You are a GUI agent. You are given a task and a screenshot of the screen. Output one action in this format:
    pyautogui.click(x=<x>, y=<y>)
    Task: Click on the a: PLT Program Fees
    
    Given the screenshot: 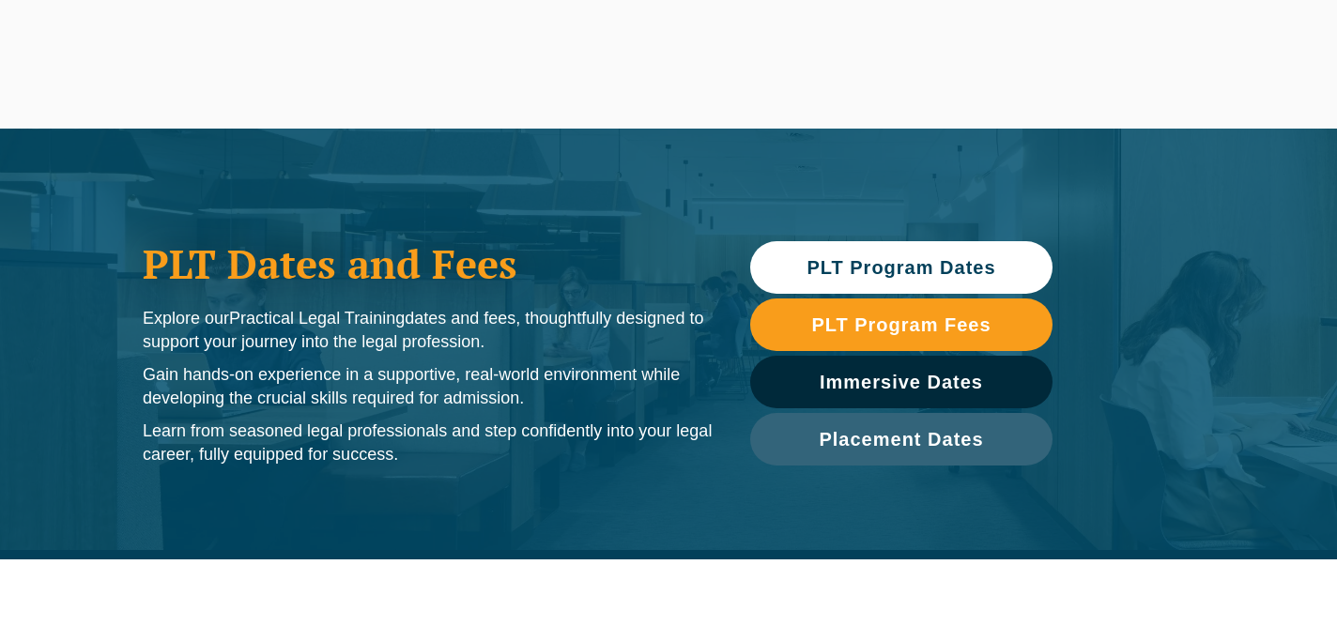 What is the action you would take?
    pyautogui.click(x=901, y=325)
    